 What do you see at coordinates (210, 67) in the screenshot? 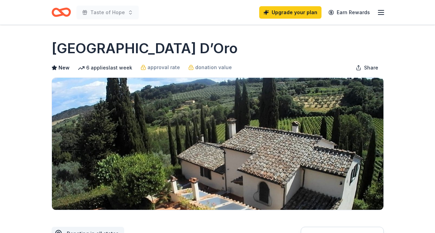
I see `a: donation value` at bounding box center [210, 67].